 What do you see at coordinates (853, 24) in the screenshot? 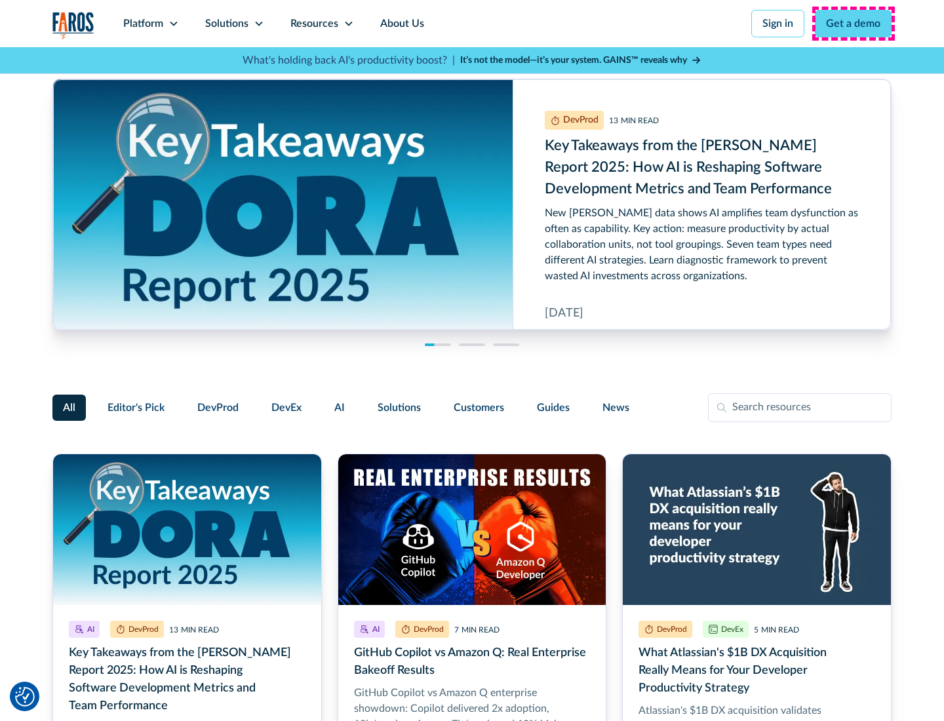
I see `a: Get a demo` at bounding box center [853, 24].